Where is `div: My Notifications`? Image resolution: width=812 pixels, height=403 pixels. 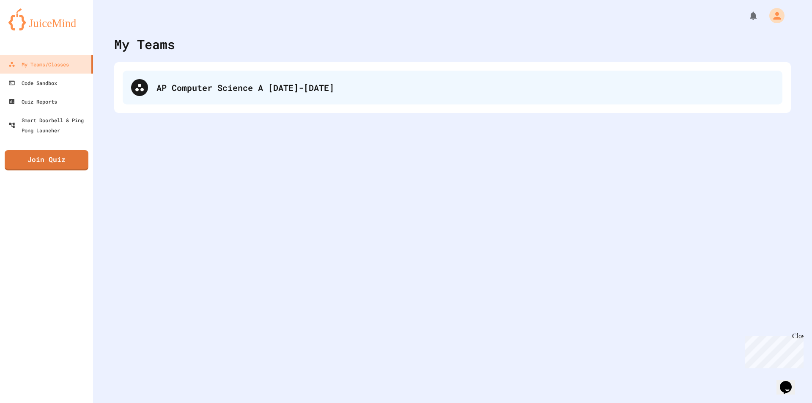
div: My Notifications is located at coordinates (746, 16).